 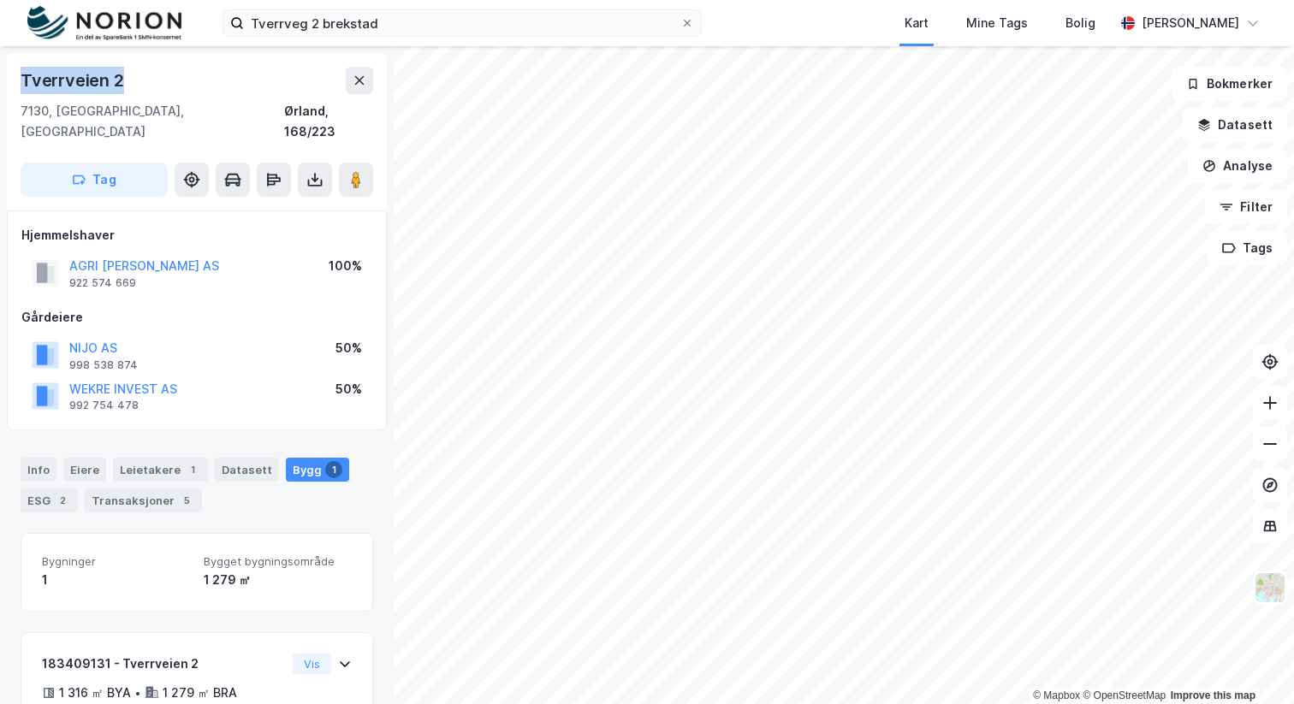 What do you see at coordinates (997, 23) in the screenshot?
I see `div: Mine Tags` at bounding box center [997, 23].